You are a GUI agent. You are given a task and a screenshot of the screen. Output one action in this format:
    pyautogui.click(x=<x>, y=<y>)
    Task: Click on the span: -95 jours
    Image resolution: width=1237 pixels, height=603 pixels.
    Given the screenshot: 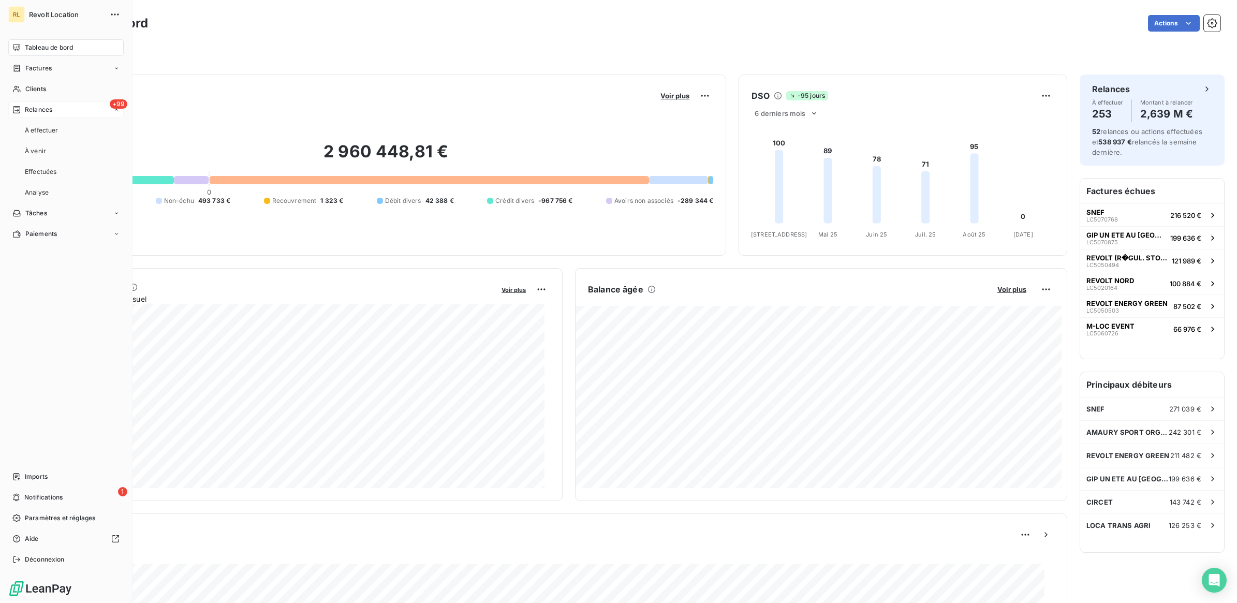 What is the action you would take?
    pyautogui.click(x=807, y=96)
    